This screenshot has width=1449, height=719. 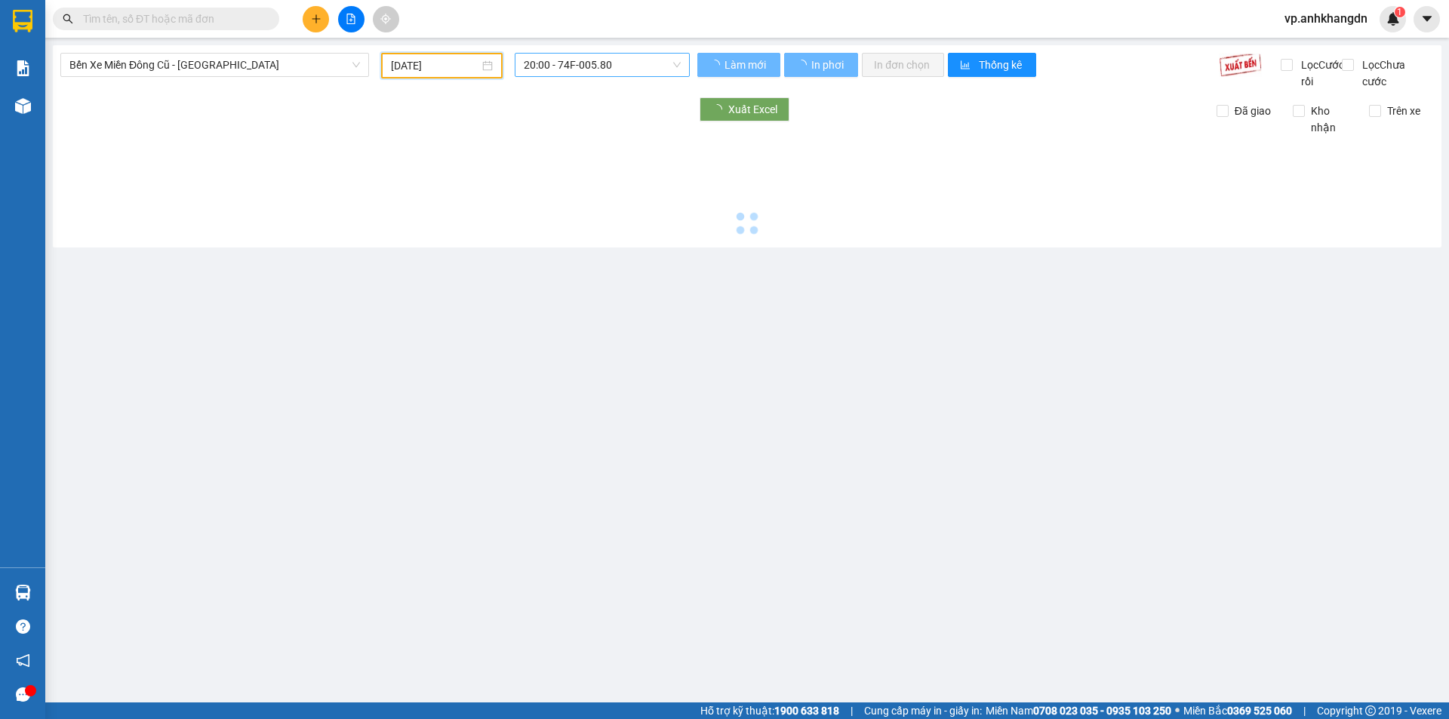 I want to click on strong: 1900 633 818, so click(x=807, y=711).